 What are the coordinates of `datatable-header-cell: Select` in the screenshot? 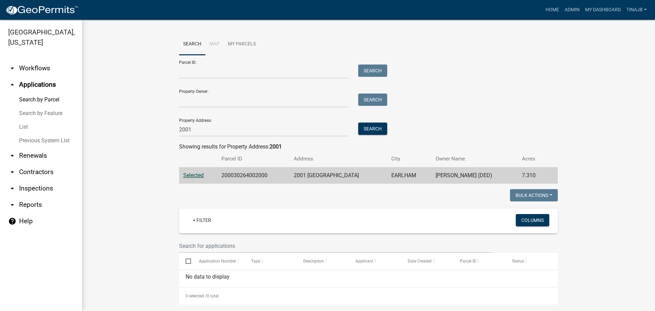 It's located at (185, 261).